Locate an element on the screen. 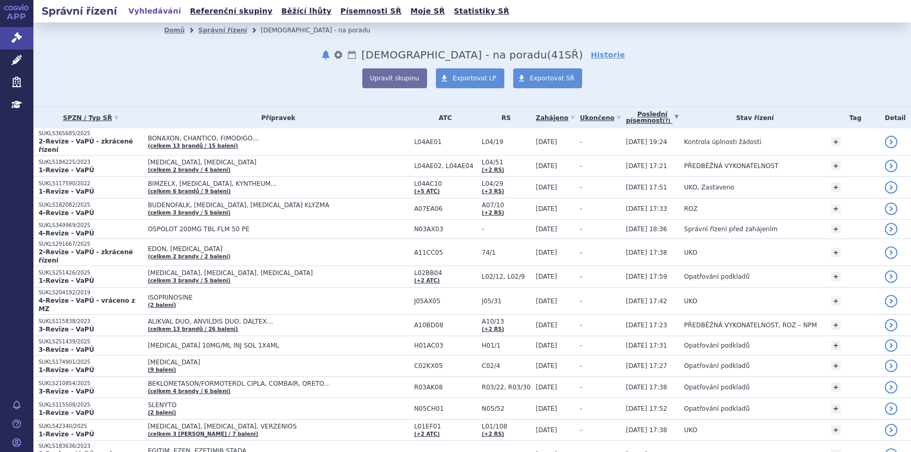  a: (celkem 4 brandy / 6 balení) is located at coordinates (189, 391).